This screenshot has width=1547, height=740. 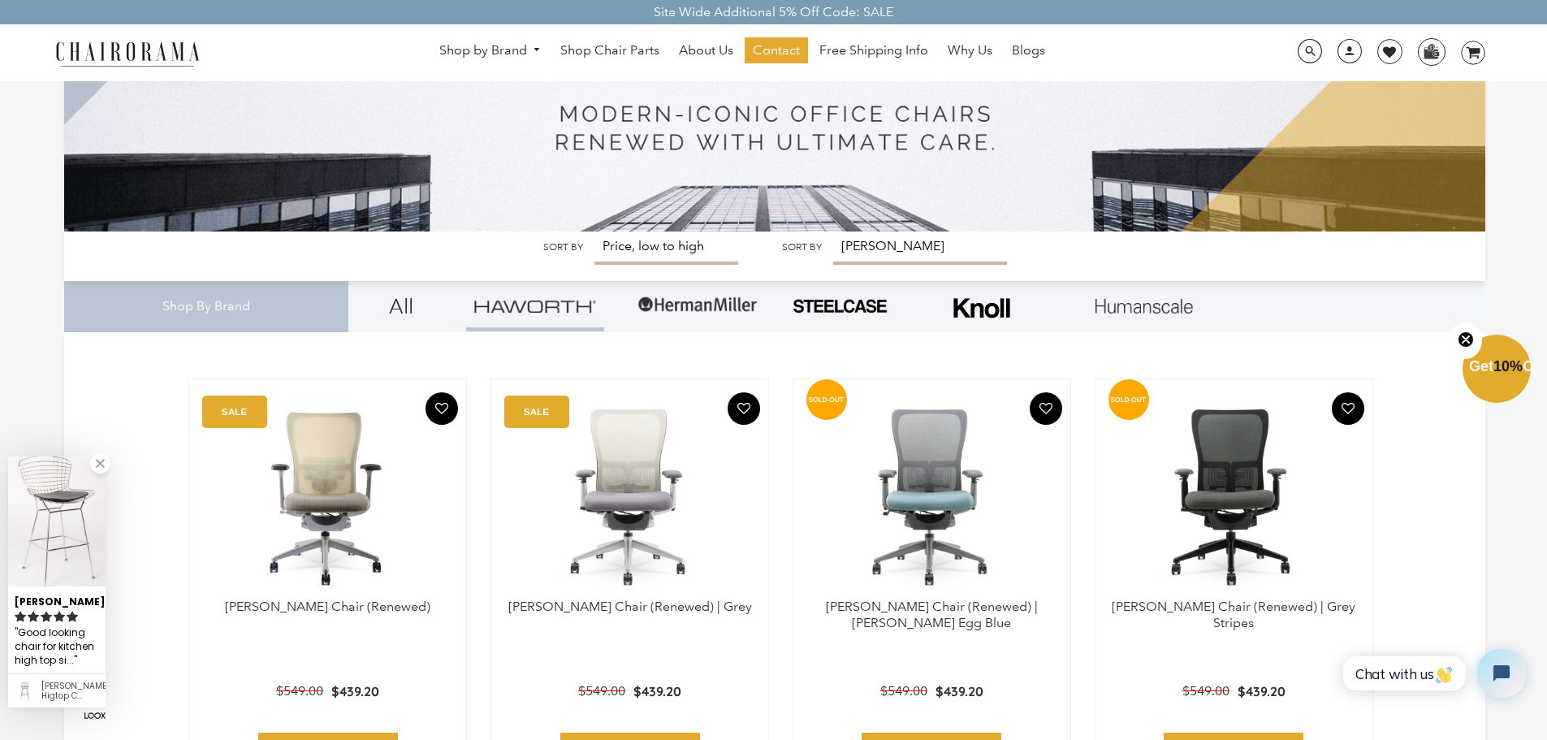 I want to click on img: WhatsApp_Image_2024-07-12_at_16.23.01.webp, so click(x=1431, y=51).